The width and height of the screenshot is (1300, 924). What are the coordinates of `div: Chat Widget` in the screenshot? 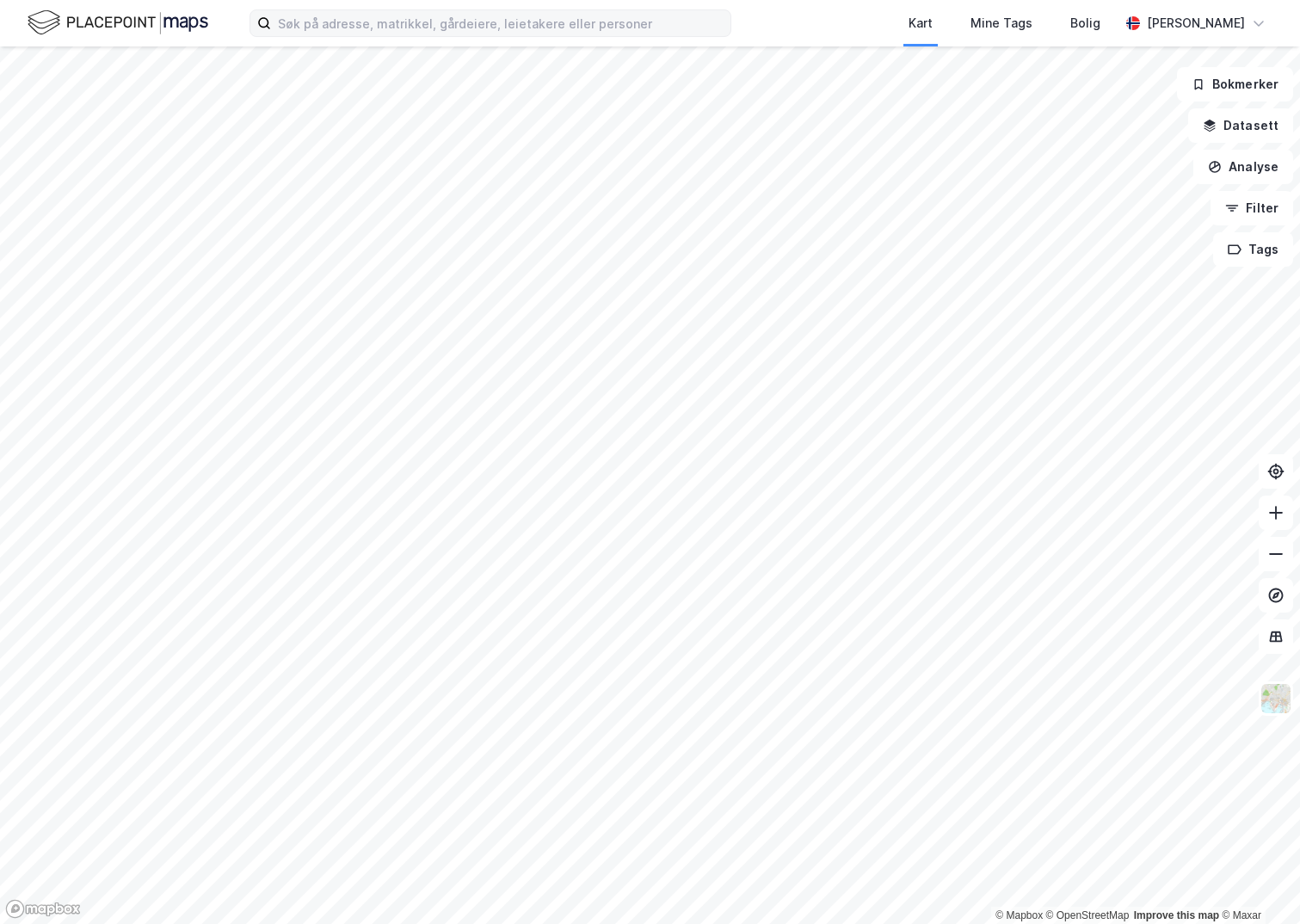 It's located at (1257, 883).